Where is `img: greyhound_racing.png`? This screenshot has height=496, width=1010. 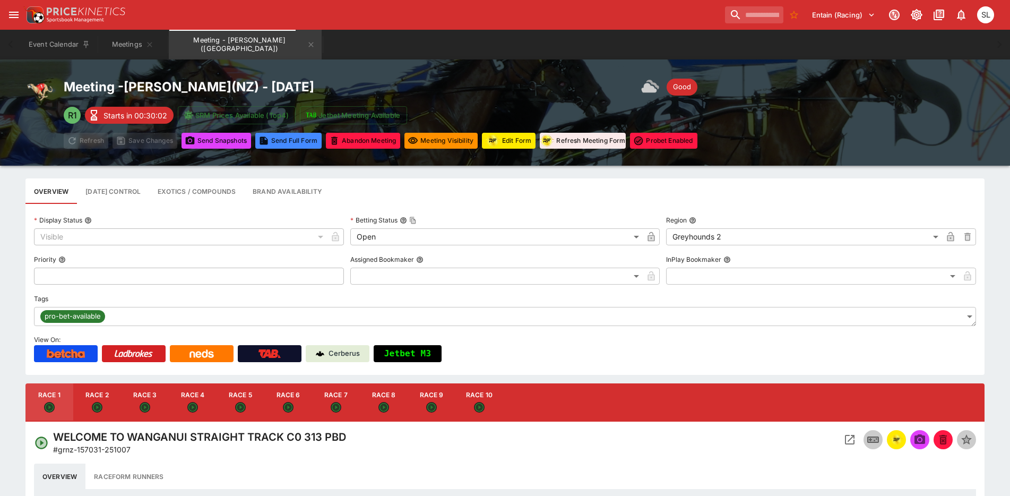
img: greyhound_racing.png is located at coordinates (40, 91).